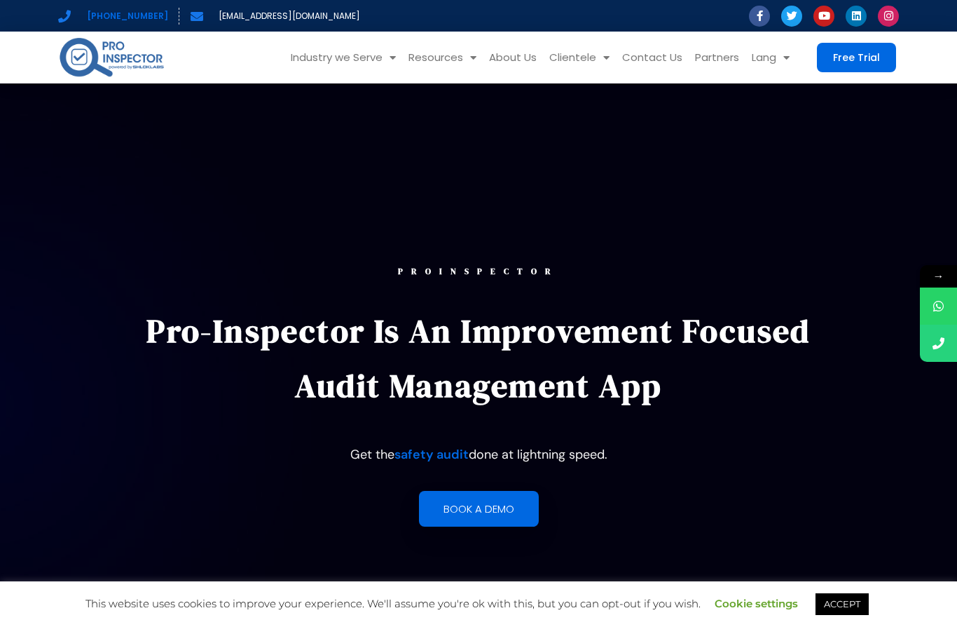 The width and height of the screenshot is (957, 627). I want to click on a: safety audit, so click(432, 454).